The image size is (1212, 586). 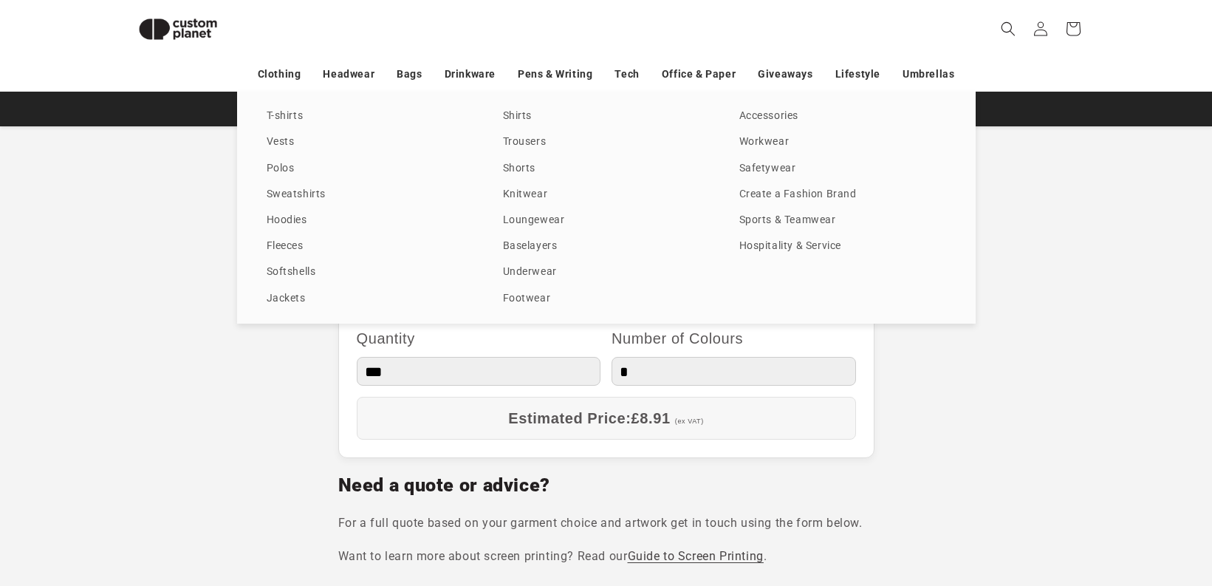 I want to click on div: Estimated Price:, so click(x=607, y=418).